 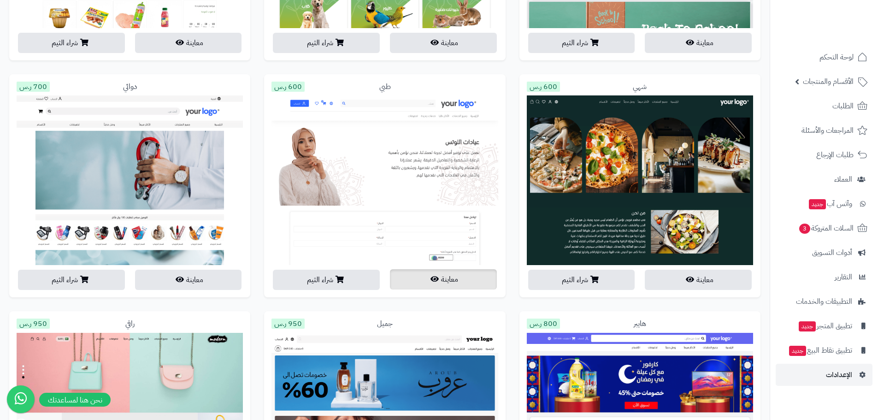 What do you see at coordinates (824, 179) in the screenshot?
I see `a: العملاء` at bounding box center [824, 179].